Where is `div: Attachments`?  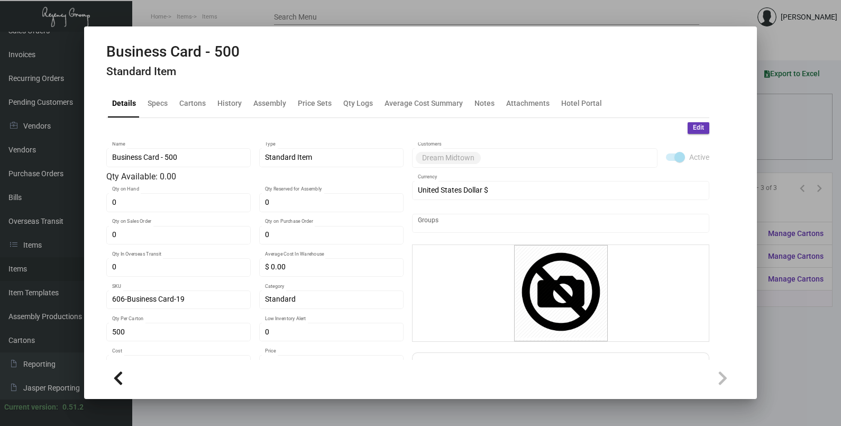
div: Attachments is located at coordinates (528, 103).